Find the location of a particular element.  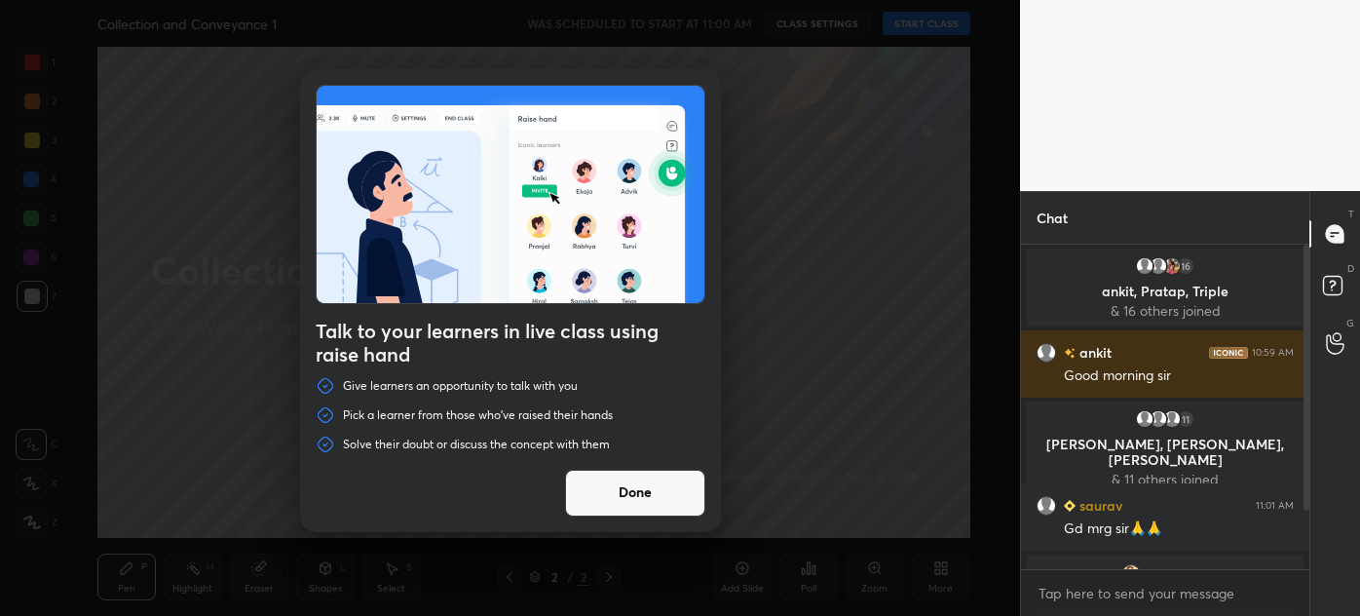

h4: Talk to your learners in live class using raise hand is located at coordinates (511, 343).